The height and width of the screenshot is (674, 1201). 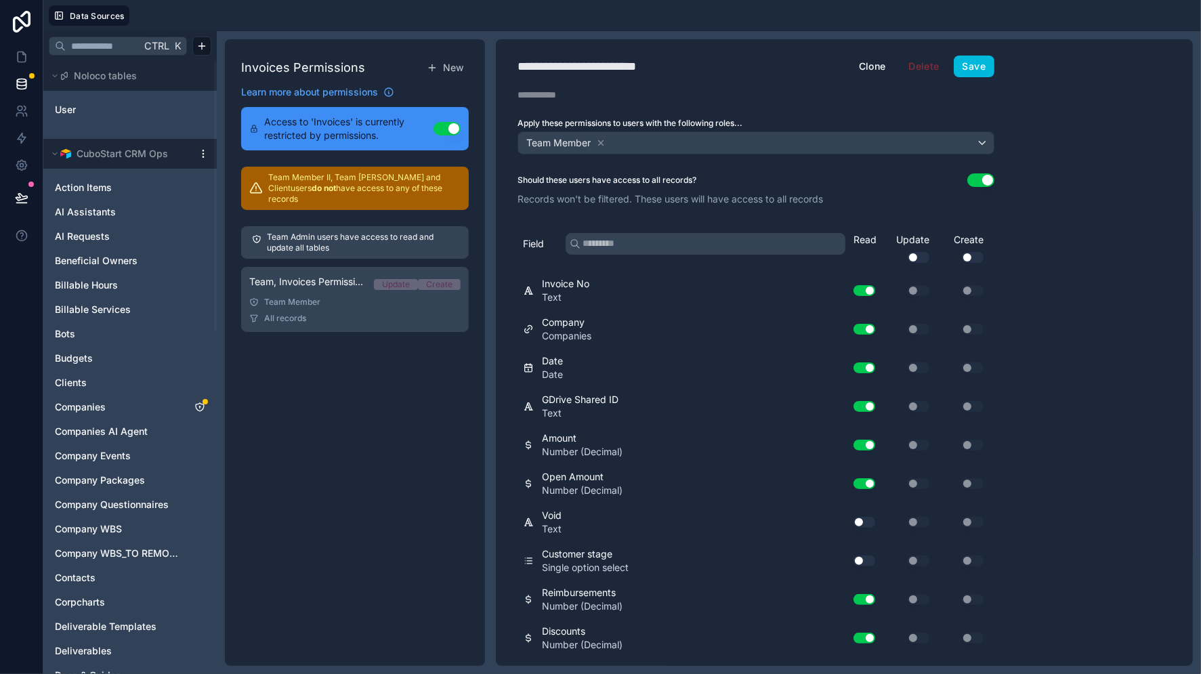 What do you see at coordinates (117, 407) in the screenshot?
I see `a: Companies` at bounding box center [117, 407].